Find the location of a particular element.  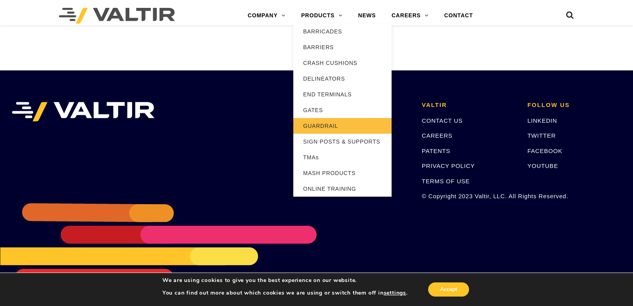

a: SIGN POSTS & SUPPORTS is located at coordinates (343, 142).